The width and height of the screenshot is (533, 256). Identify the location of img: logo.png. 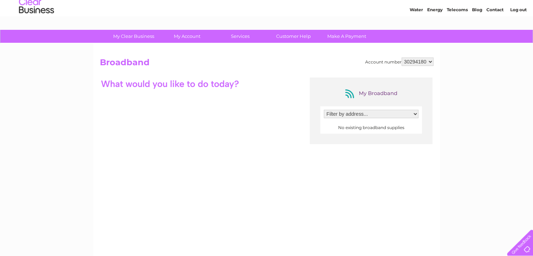
(36, 29).